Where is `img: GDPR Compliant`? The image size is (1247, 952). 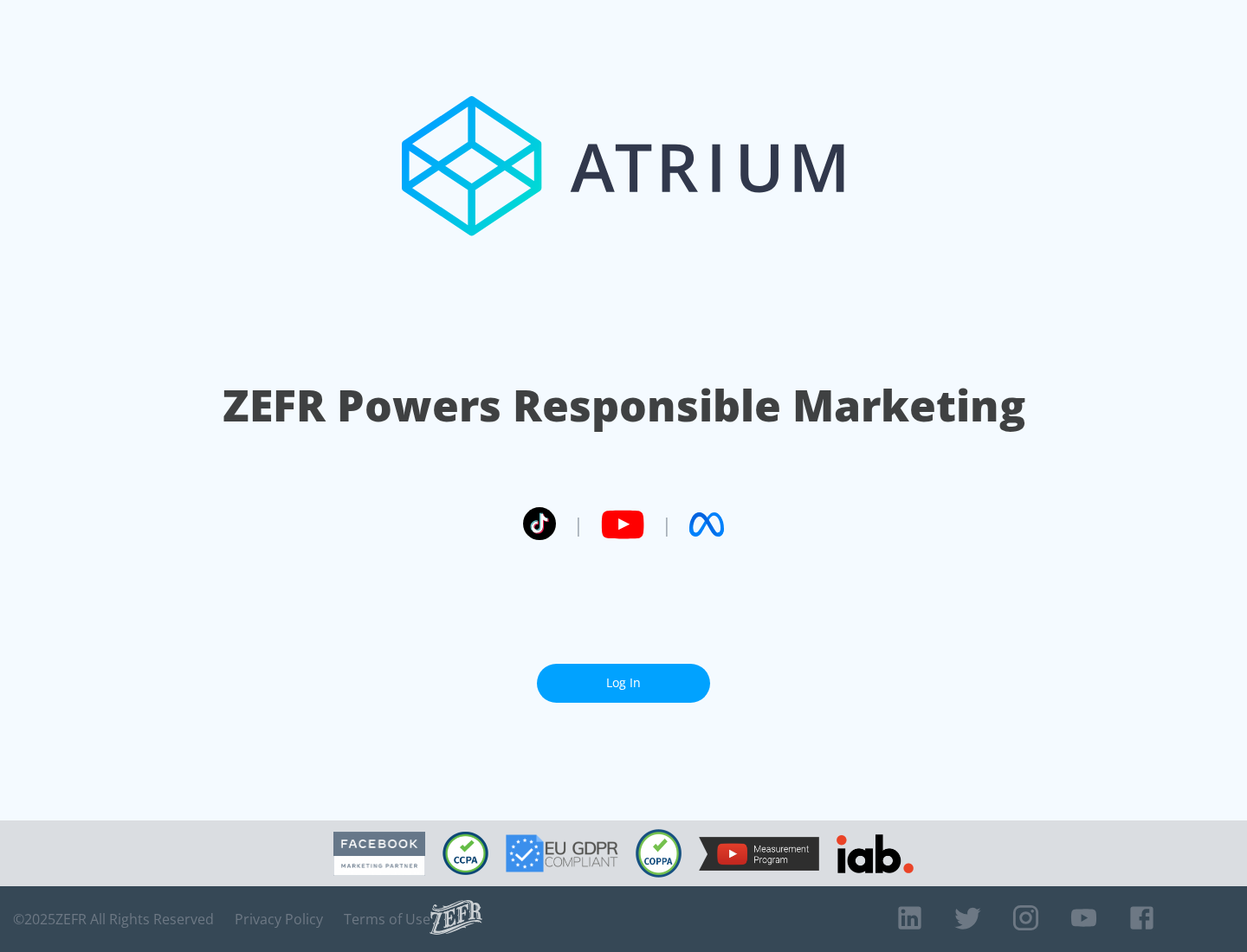 img: GDPR Compliant is located at coordinates (562, 853).